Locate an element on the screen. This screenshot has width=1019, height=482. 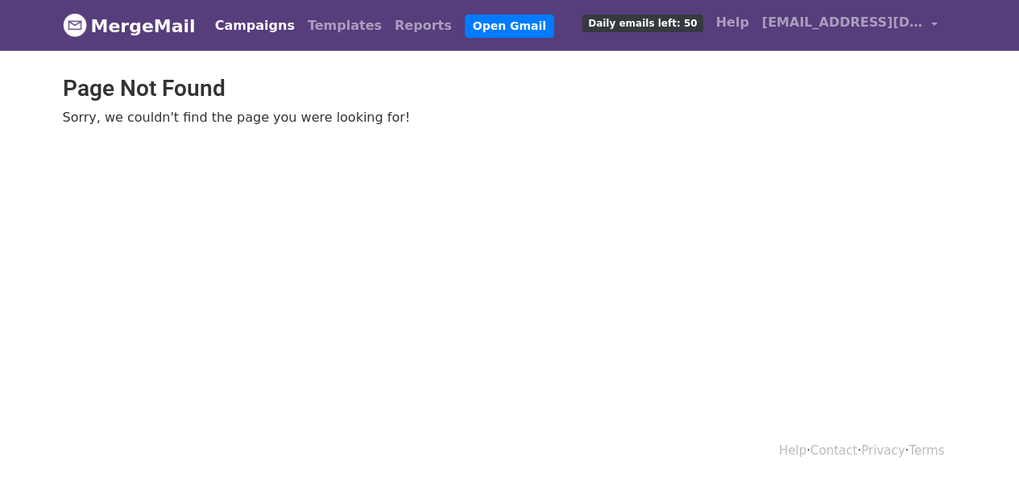
a: Privacy is located at coordinates (883, 450).